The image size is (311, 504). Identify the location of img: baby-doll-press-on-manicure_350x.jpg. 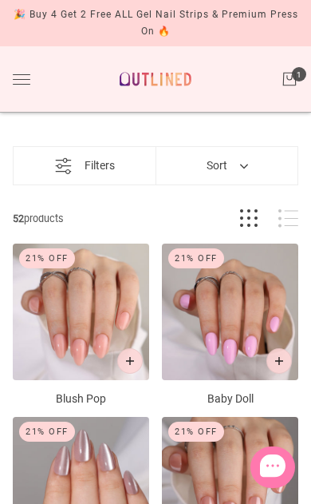
(230, 311).